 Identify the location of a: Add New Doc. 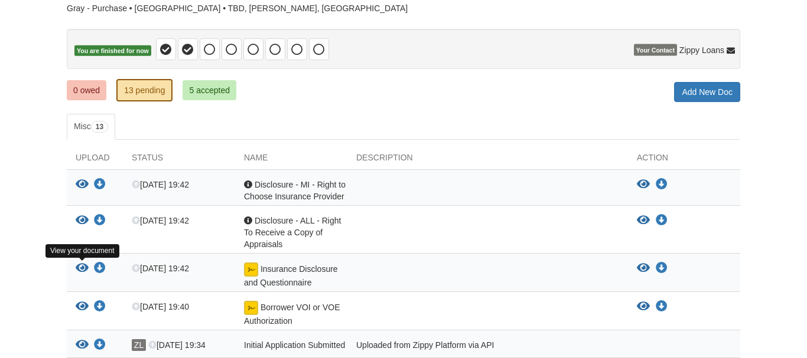
(707, 92).